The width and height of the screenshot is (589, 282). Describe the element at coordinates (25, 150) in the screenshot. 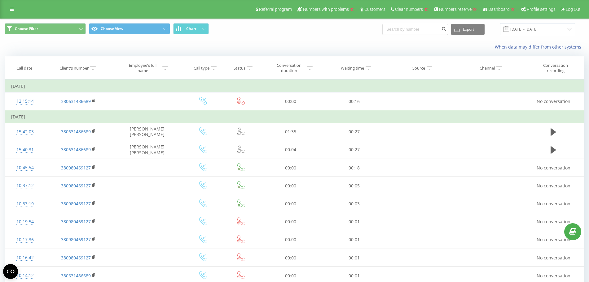

I see `div: 15:40:31` at that location.